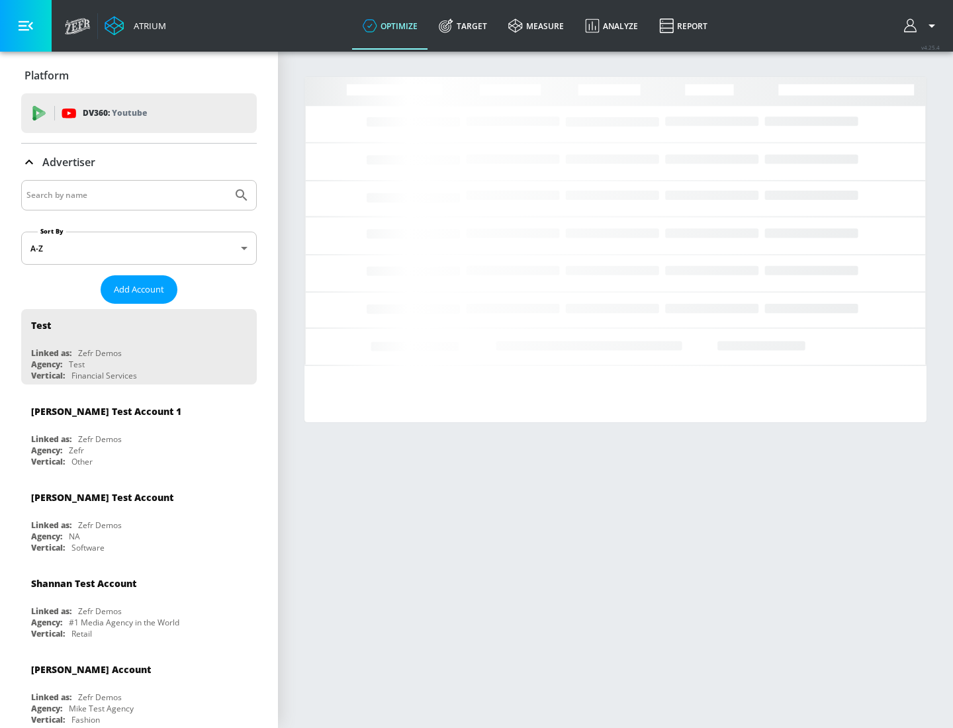 The image size is (953, 728). I want to click on div: Mike Test Agency, so click(101, 708).